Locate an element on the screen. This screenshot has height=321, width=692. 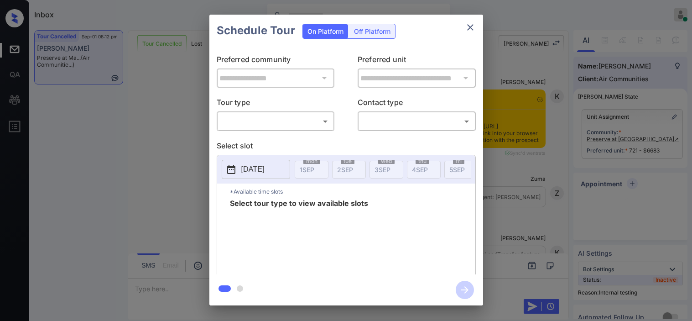
span: Select tour type to view available slots is located at coordinates (299, 236).